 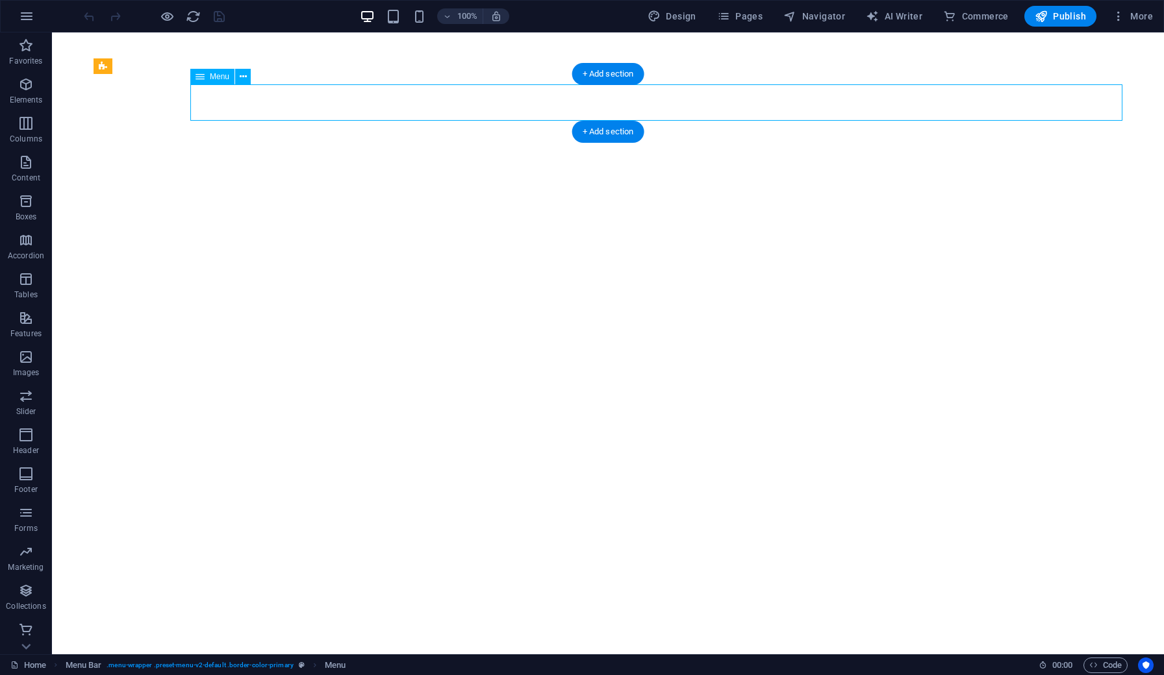 I want to click on span: Publish, so click(x=1060, y=16).